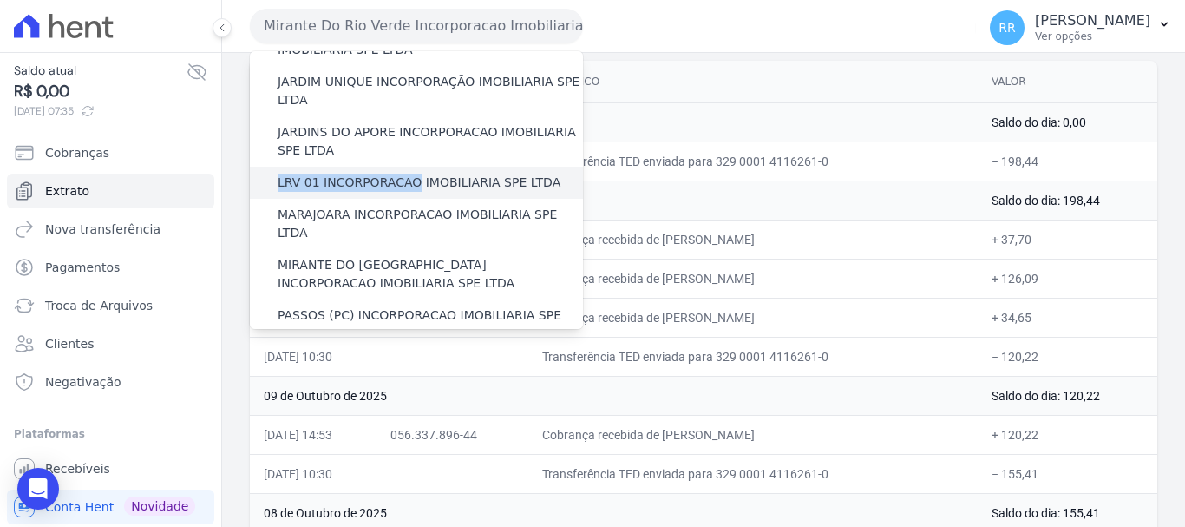 The width and height of the screenshot is (1185, 527). I want to click on label: MARAJOARA INCORPORACAO IMOBILIARIA SPE LTDA, so click(430, 224).